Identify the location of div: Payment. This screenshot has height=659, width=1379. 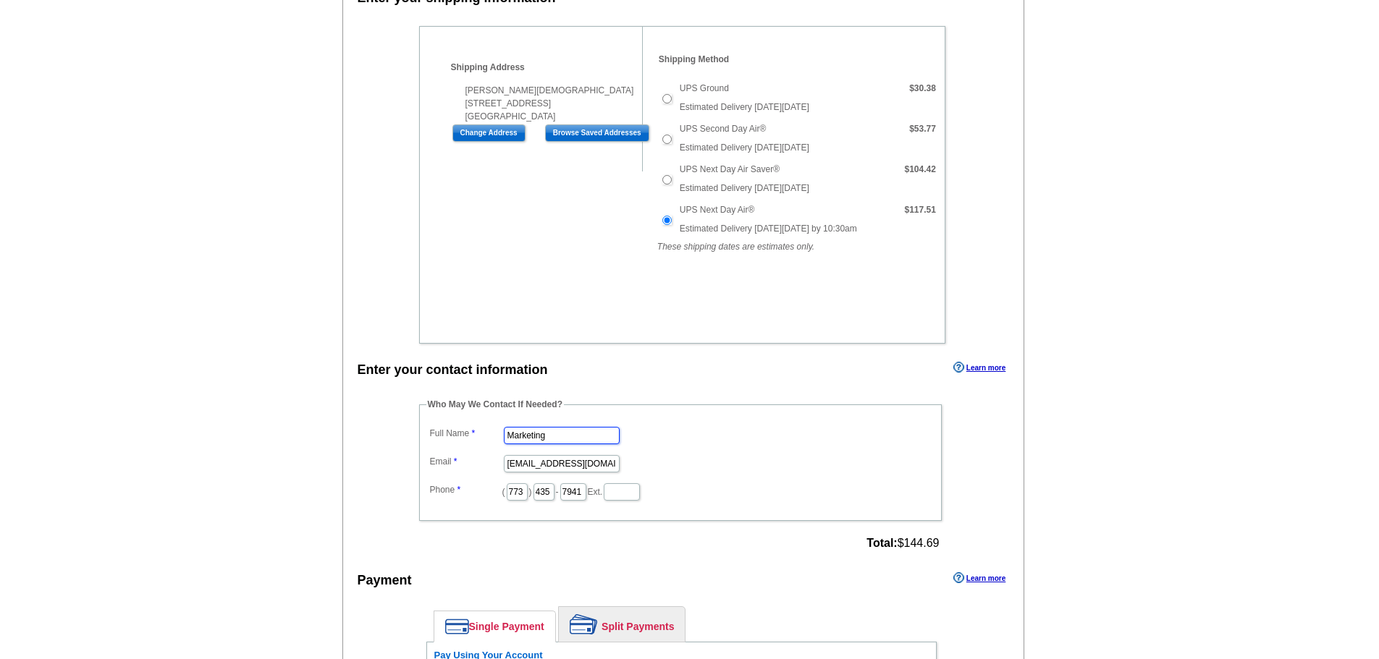
(384, 580).